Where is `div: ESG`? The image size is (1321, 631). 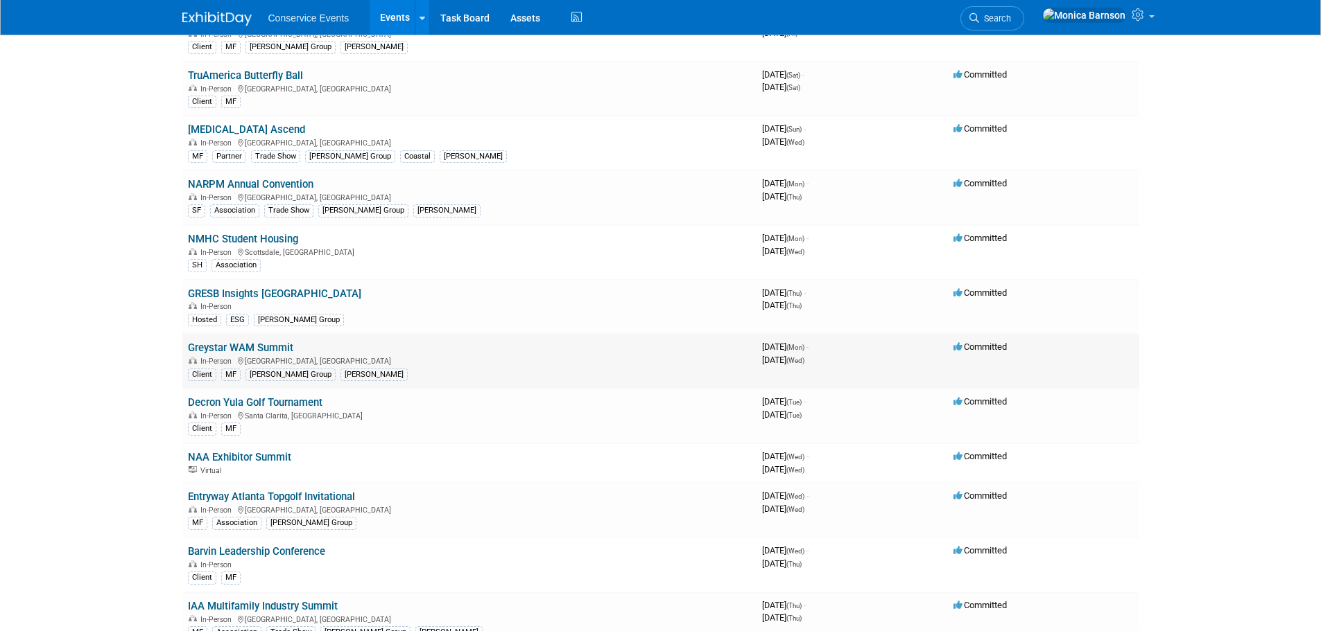 div: ESG is located at coordinates (237, 320).